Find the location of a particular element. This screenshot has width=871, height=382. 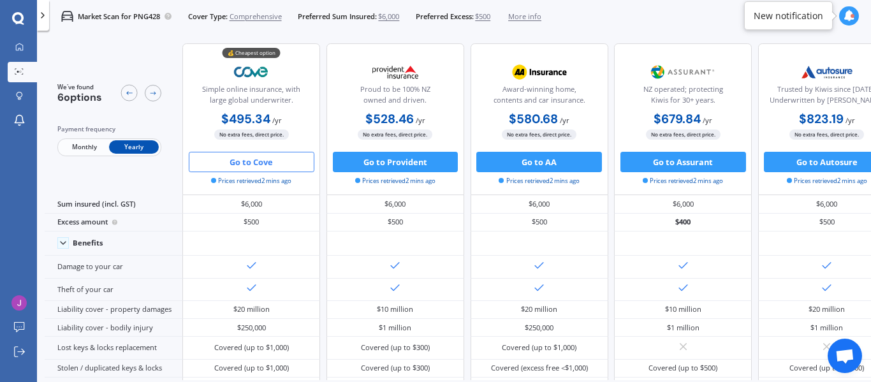

span: Preferred Excess: is located at coordinates (444, 17).